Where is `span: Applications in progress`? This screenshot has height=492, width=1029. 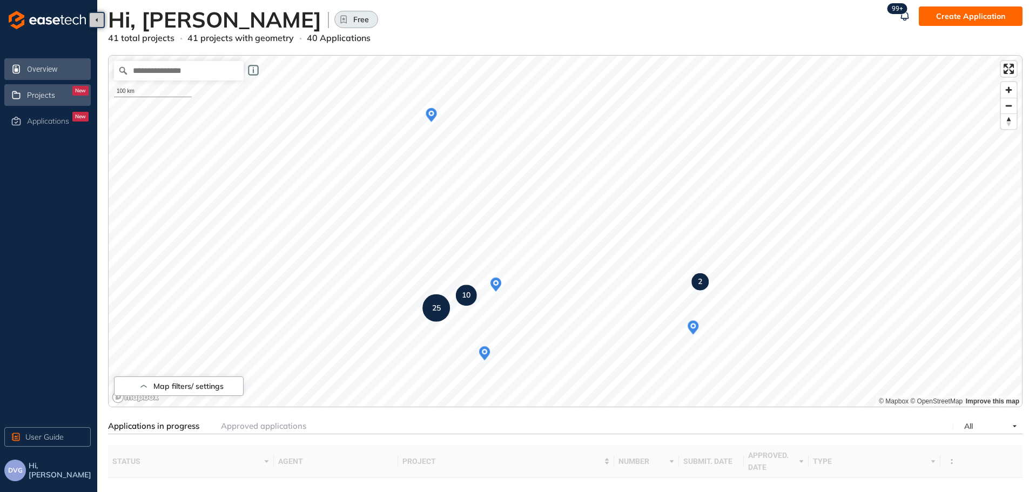
span: Applications in progress is located at coordinates (153, 426).